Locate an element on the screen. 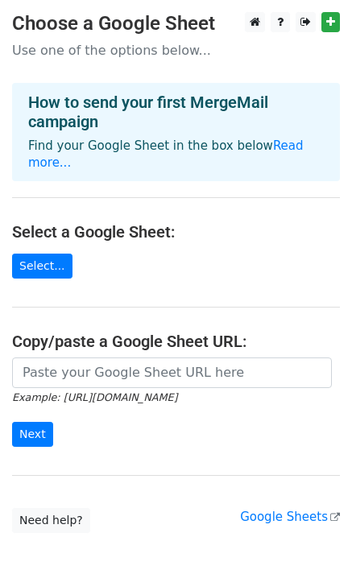  h4: Select a Google Sheet: is located at coordinates (176, 232).